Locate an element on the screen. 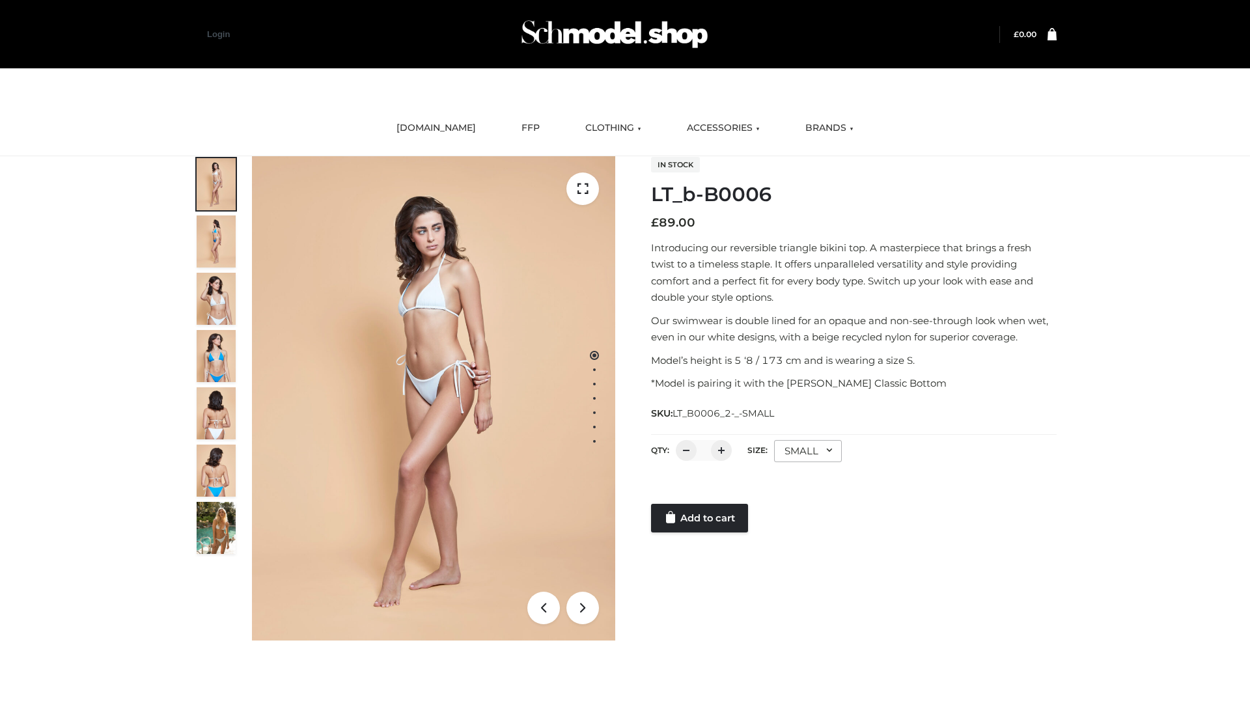  label: Size: is located at coordinates (757, 450).